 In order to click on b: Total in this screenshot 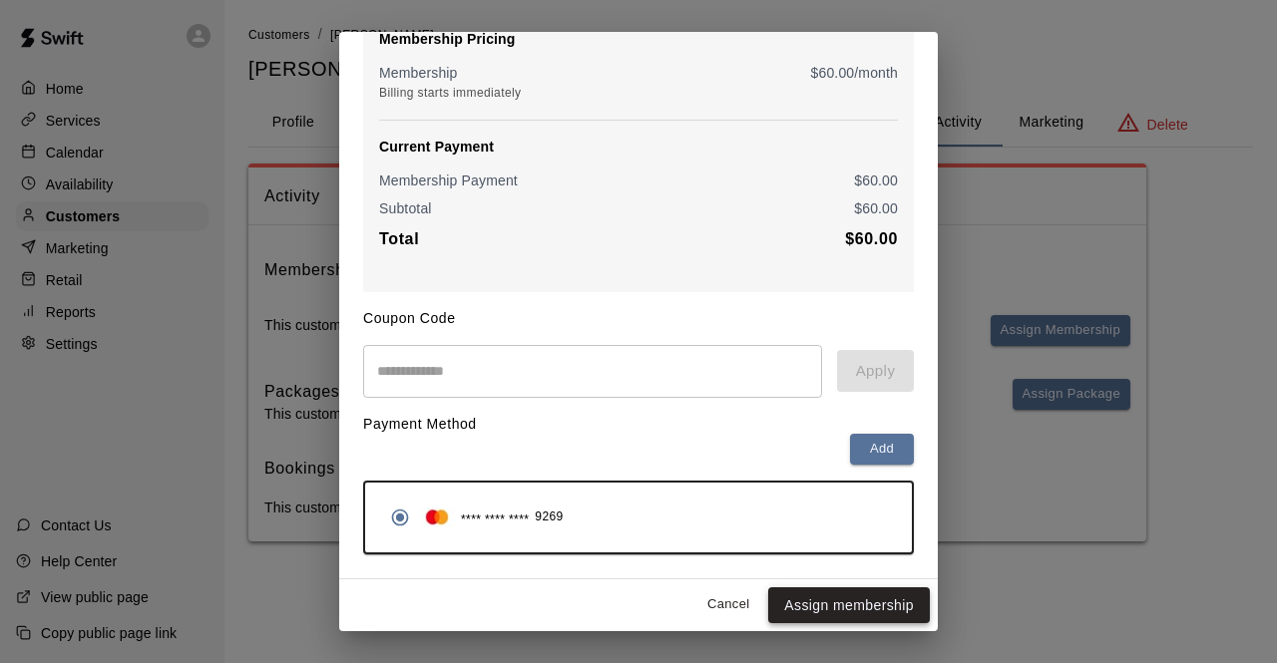, I will do `click(399, 238)`.